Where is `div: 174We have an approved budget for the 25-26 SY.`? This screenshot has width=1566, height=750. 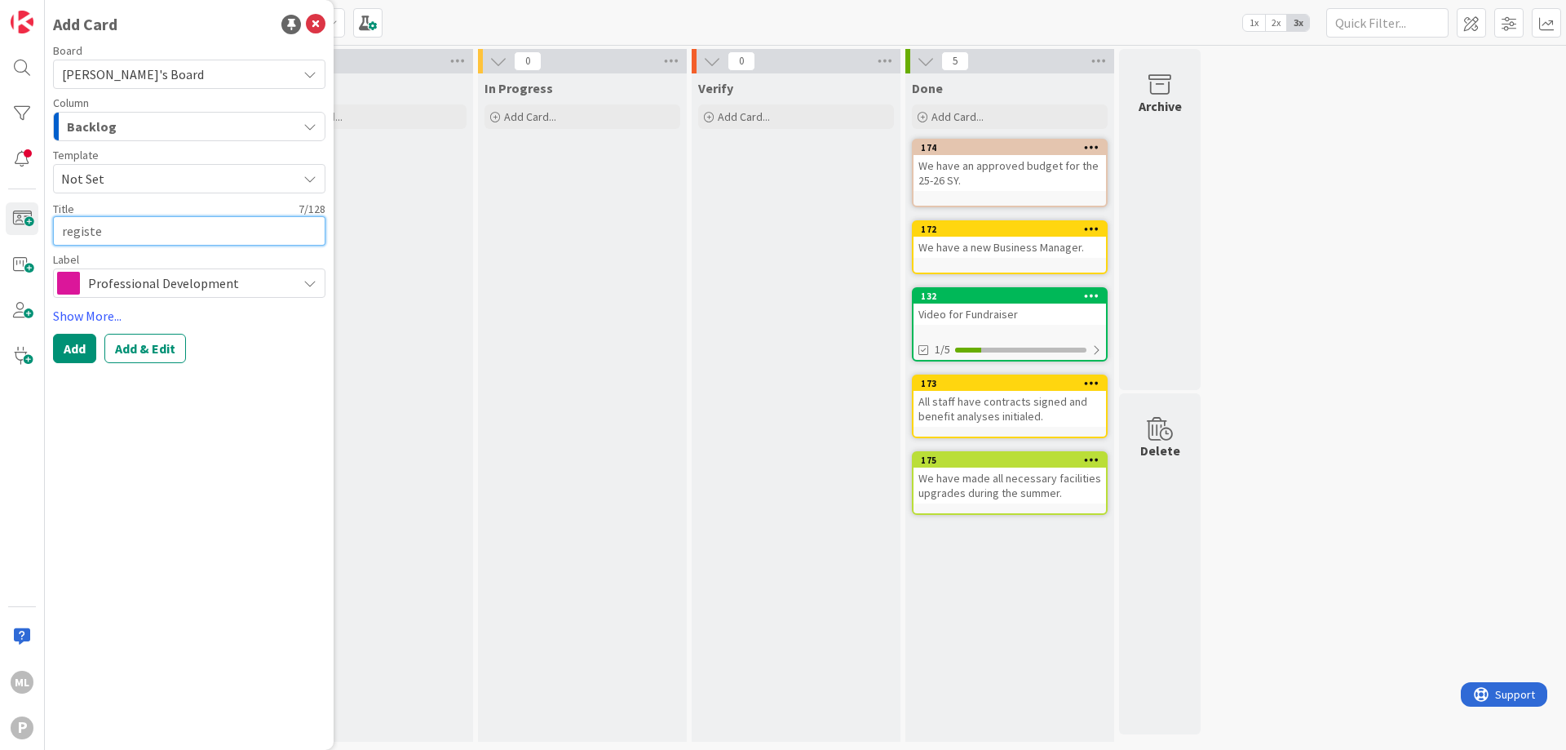 div: 174We have an approved budget for the 25-26 SY. is located at coordinates (1010, 166).